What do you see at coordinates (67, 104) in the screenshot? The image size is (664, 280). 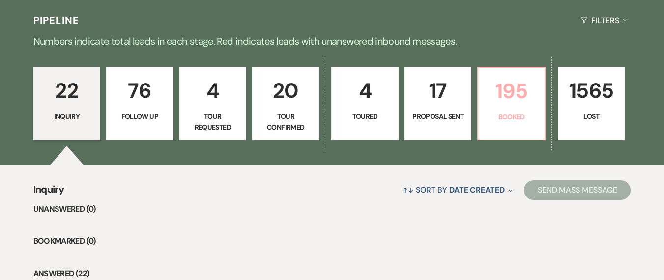 I see `a: 22Inquiry` at bounding box center [67, 104].